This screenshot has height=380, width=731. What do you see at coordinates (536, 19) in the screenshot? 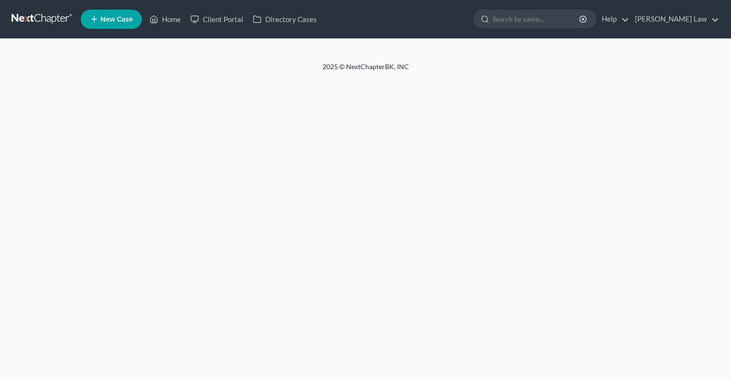
I see `input: Search by name...` at bounding box center [536, 19].